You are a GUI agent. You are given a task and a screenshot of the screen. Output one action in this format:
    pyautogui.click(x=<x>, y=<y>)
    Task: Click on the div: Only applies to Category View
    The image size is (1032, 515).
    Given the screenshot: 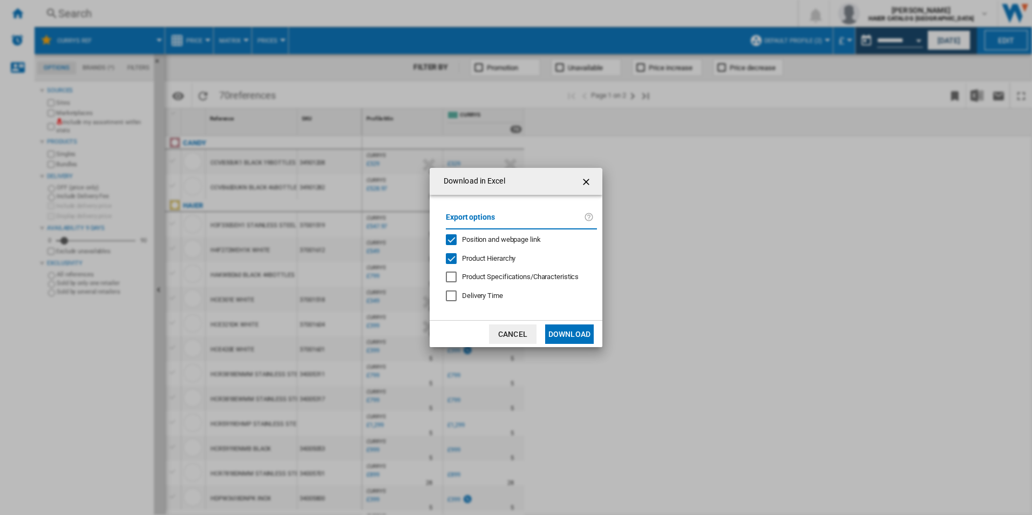 What is the action you would take?
    pyautogui.click(x=520, y=277)
    